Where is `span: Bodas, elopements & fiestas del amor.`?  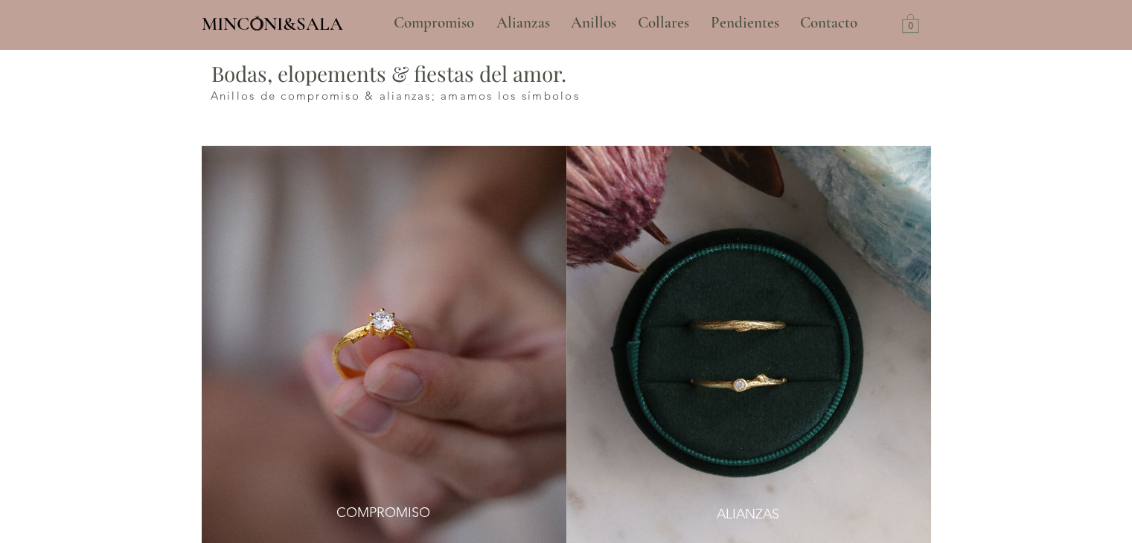 span: Bodas, elopements & fiestas del amor. is located at coordinates (389, 73).